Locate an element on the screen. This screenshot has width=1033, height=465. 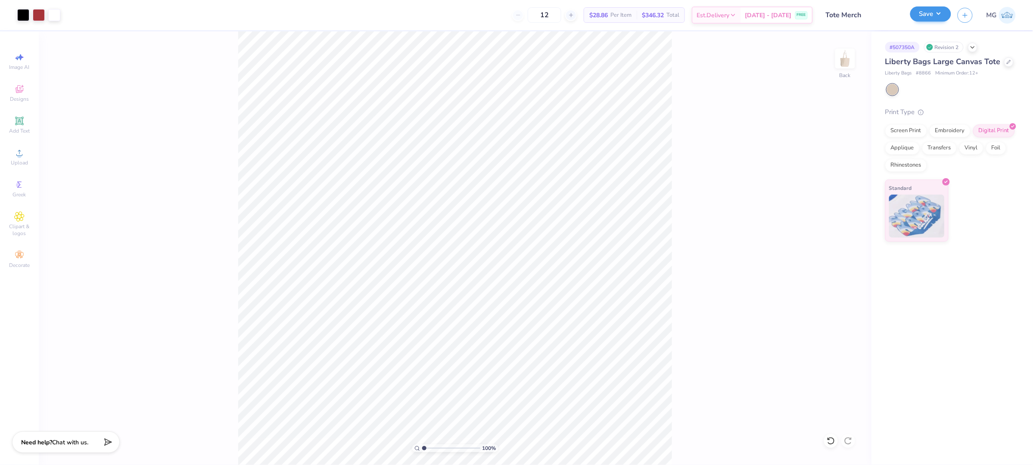
span: Designs is located at coordinates (19, 99).